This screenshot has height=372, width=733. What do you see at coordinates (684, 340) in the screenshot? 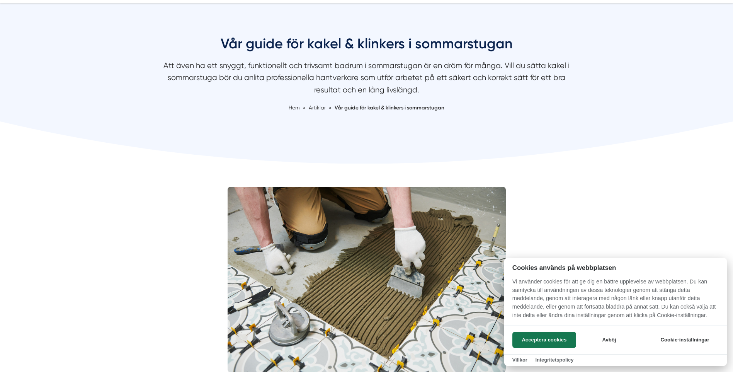
I see `button: Cookie-inställningar` at bounding box center [684, 340].